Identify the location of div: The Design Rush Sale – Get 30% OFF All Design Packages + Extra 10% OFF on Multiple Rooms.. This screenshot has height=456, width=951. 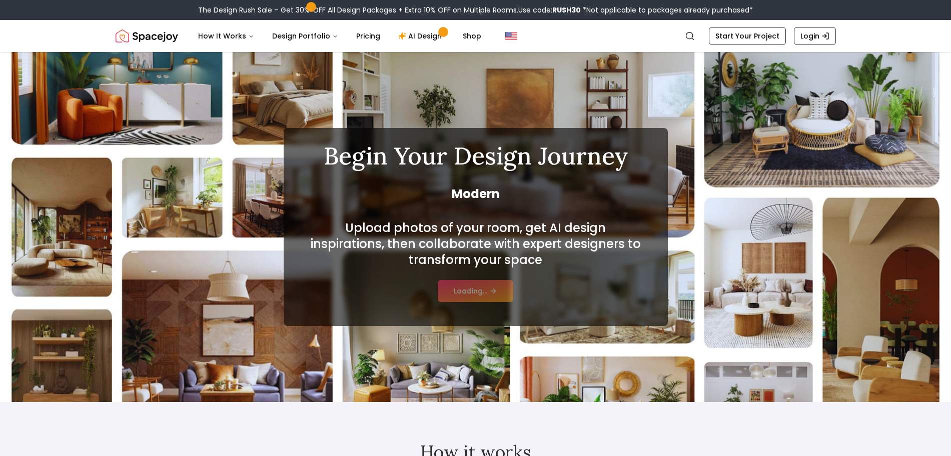
(475, 10).